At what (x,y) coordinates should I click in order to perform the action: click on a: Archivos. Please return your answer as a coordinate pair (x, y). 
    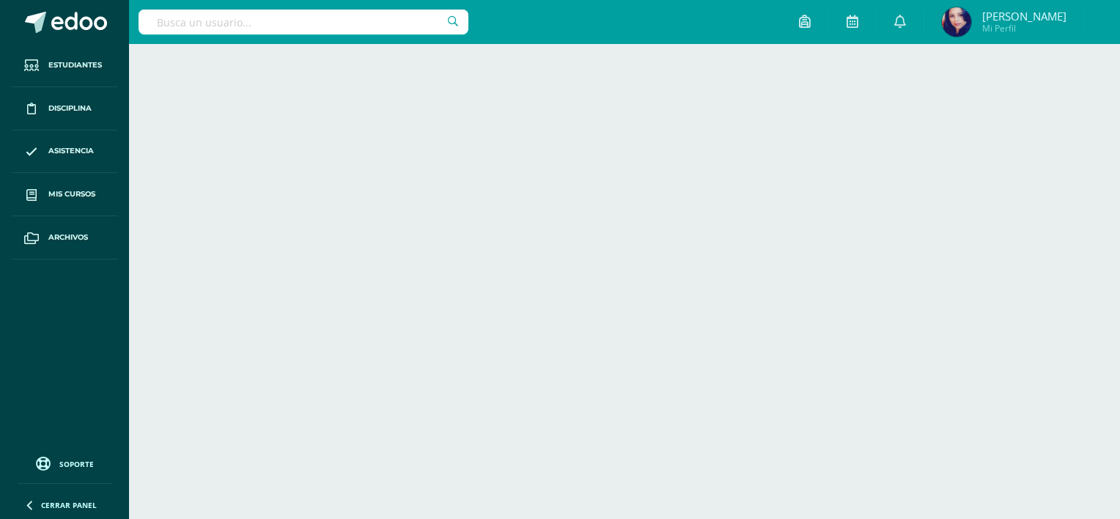
    Looking at the image, I should click on (64, 237).